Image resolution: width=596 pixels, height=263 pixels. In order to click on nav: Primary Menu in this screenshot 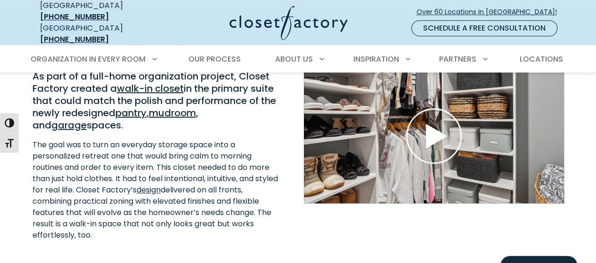, I will do `click(298, 59)`.